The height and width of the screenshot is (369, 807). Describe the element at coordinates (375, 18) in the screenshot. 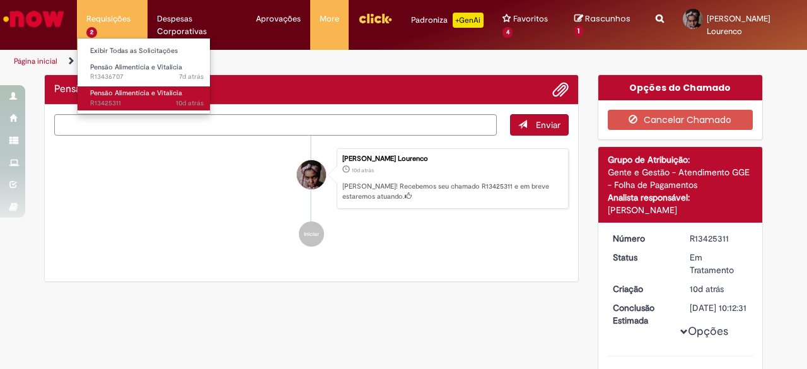

I see `img: click_logo_yellow_360x200.png` at that location.